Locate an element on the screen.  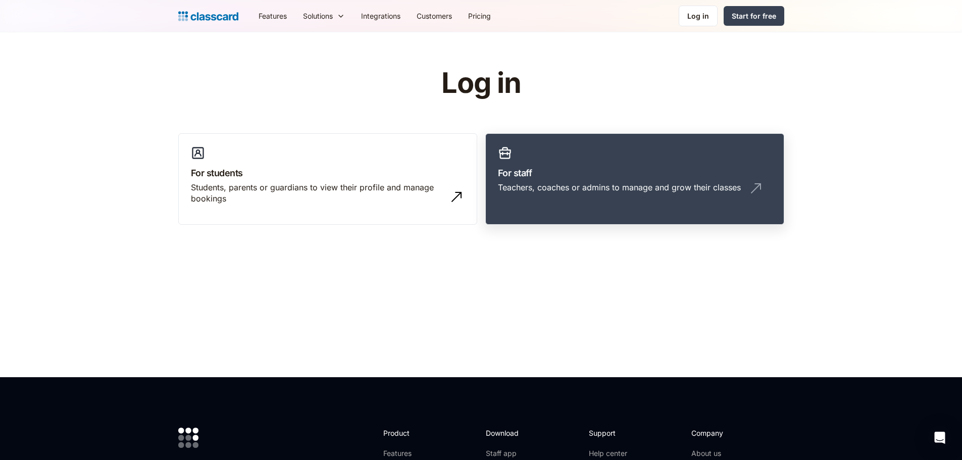
div: Students, parents or guardians to view their profile and manage bookings is located at coordinates (318, 193).